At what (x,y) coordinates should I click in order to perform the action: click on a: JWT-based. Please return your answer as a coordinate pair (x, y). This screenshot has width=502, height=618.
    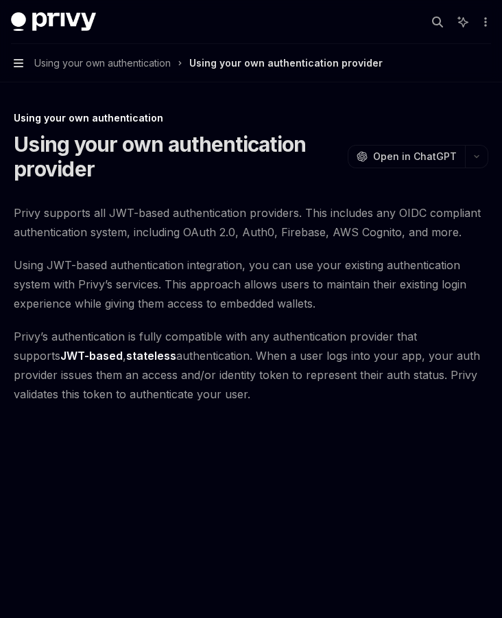
    Looking at the image, I should click on (91, 355).